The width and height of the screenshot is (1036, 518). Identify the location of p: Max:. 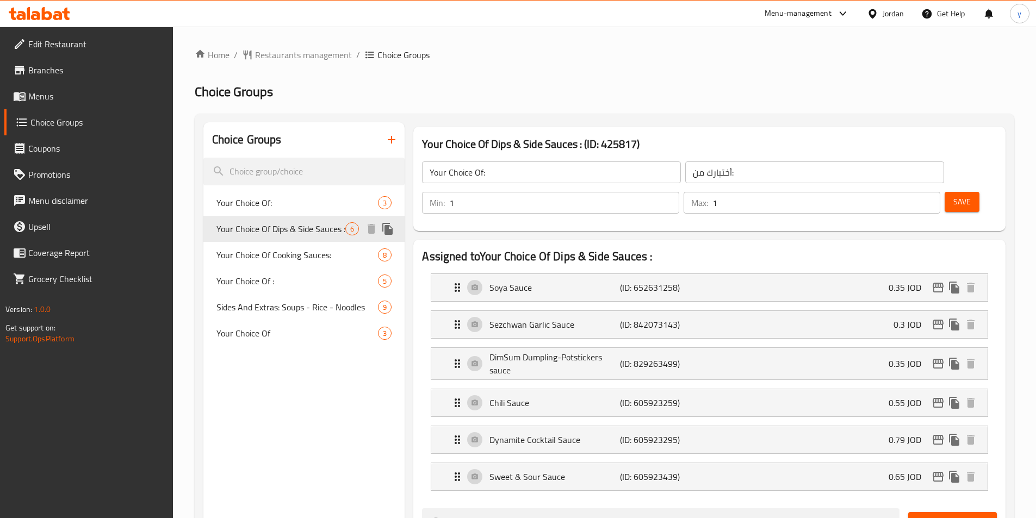
(700, 203).